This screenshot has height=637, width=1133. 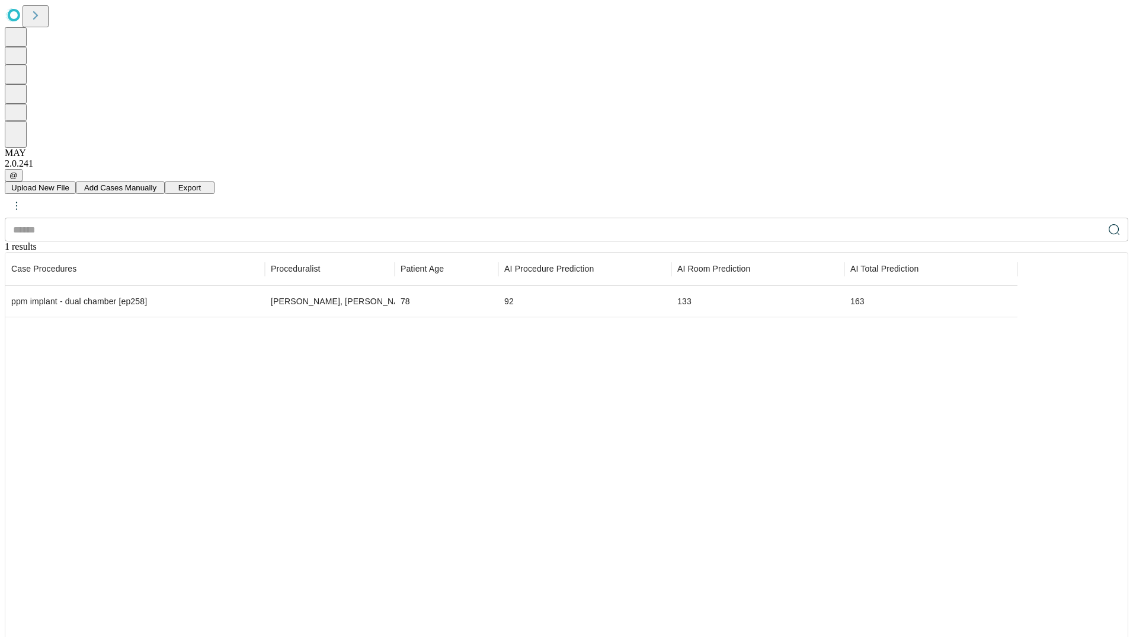 I want to click on span: 133, so click(x=685, y=301).